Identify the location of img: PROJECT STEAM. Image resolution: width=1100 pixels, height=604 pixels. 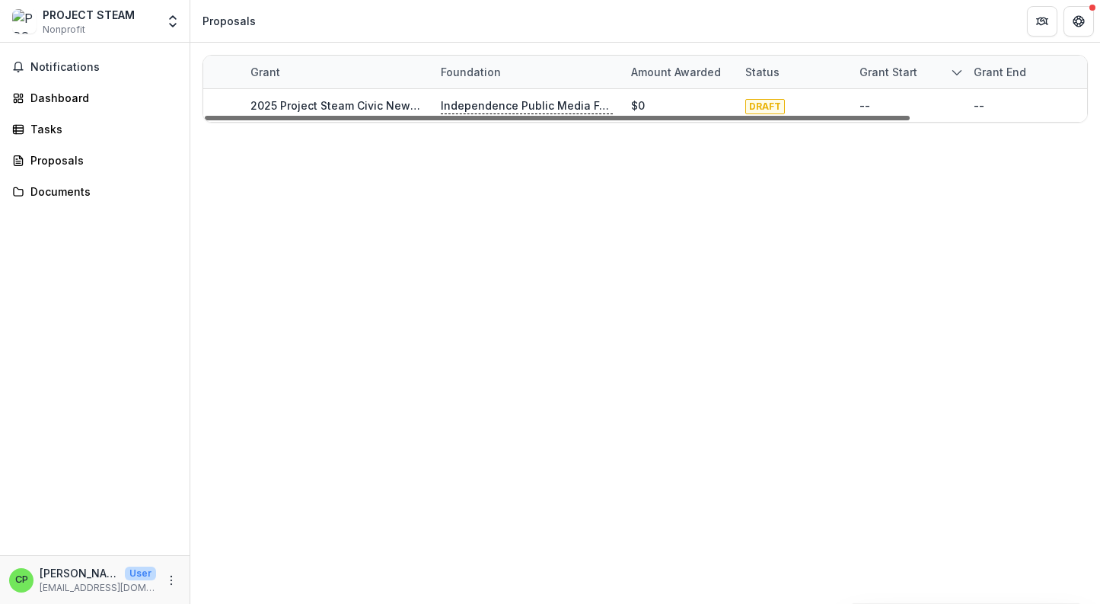
(24, 21).